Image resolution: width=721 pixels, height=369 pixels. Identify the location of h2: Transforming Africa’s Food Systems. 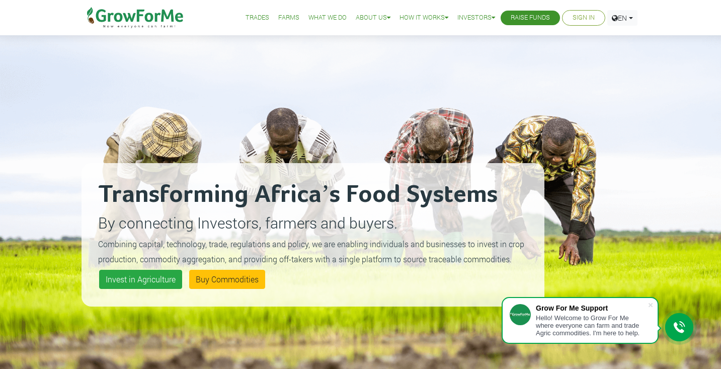
(313, 195).